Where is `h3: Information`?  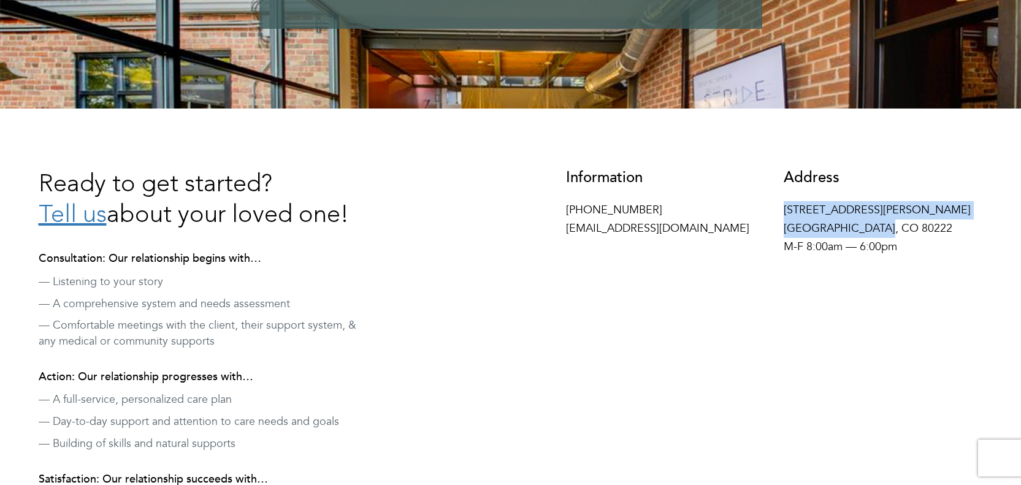
h3: Information is located at coordinates (665, 178).